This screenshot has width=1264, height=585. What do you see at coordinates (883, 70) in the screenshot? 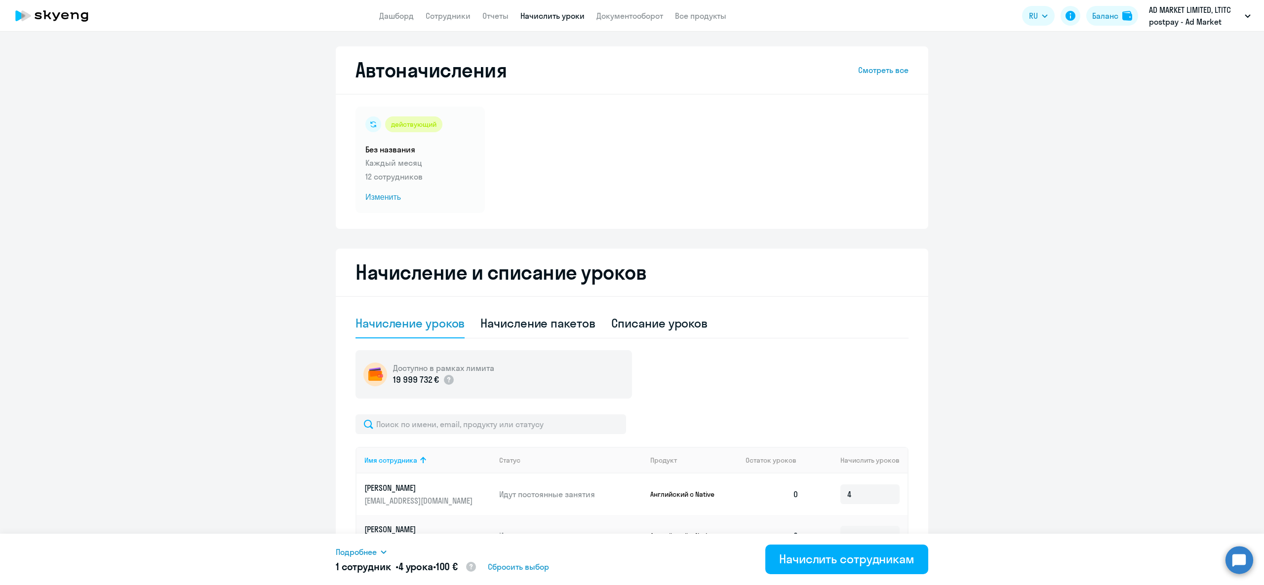
I see `a: Смотреть все` at bounding box center [883, 70].